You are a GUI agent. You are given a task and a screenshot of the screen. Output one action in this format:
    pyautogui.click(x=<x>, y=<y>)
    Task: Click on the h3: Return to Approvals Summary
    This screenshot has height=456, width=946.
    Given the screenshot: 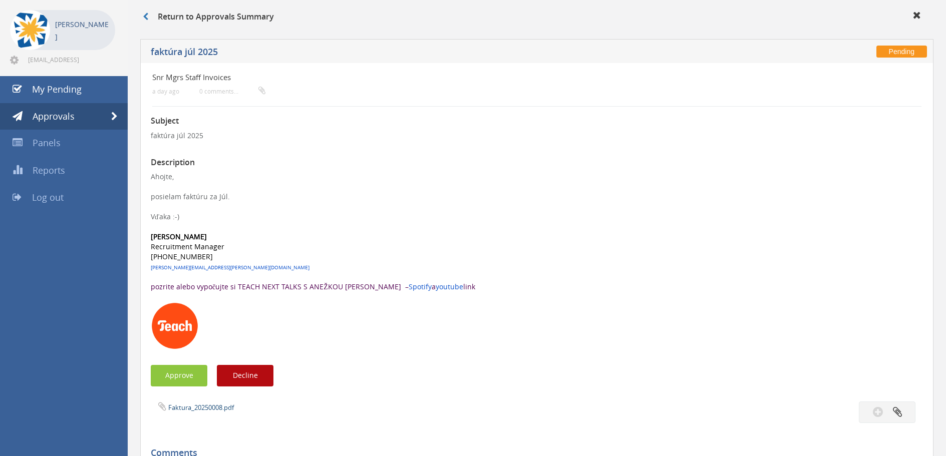 What is the action you would take?
    pyautogui.click(x=208, y=17)
    